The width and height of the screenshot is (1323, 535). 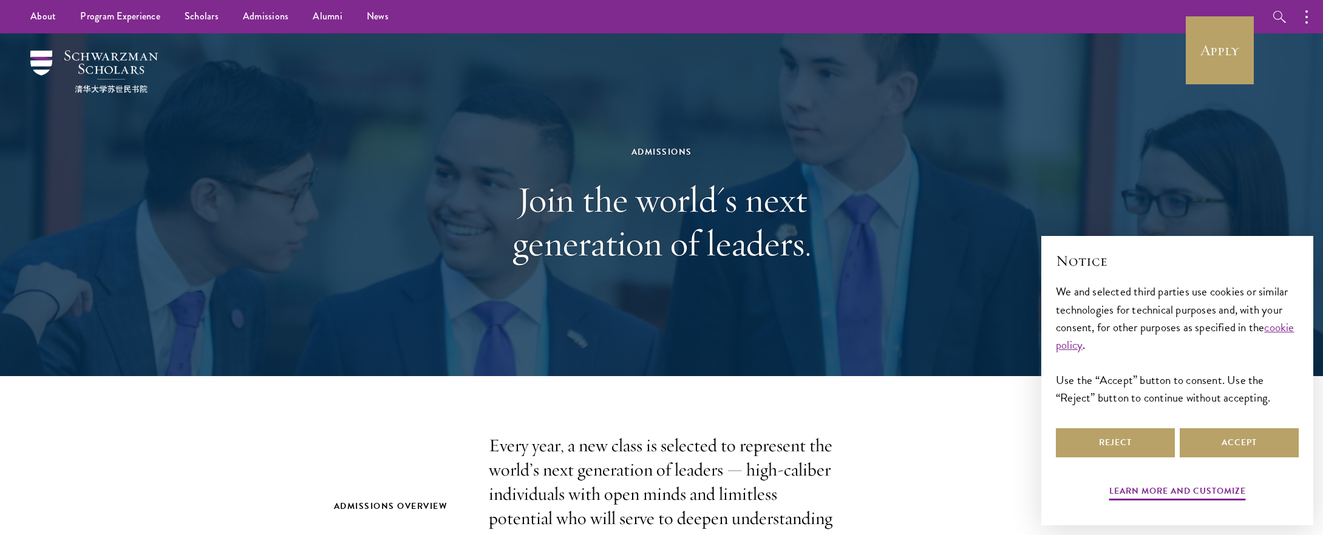 I want to click on h2: Notice, so click(x=1177, y=261).